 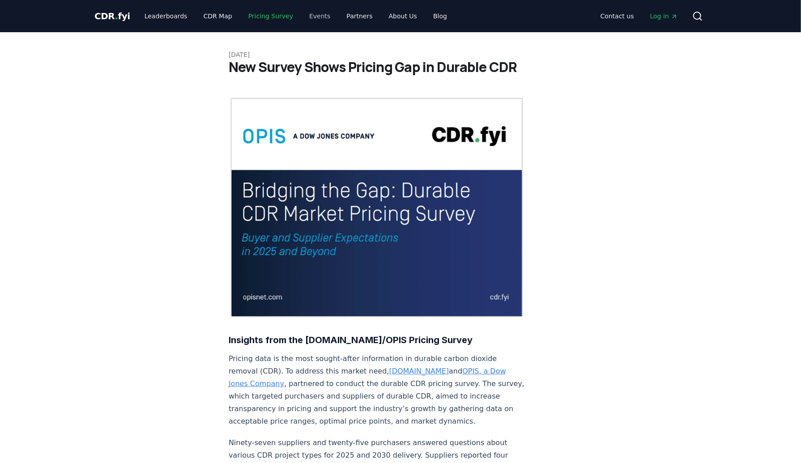 What do you see at coordinates (377, 390) in the screenshot?
I see `p: Pricing data is the most sought-after information in durable carbon dioxide removal (CDR). To add...` at bounding box center [377, 390].